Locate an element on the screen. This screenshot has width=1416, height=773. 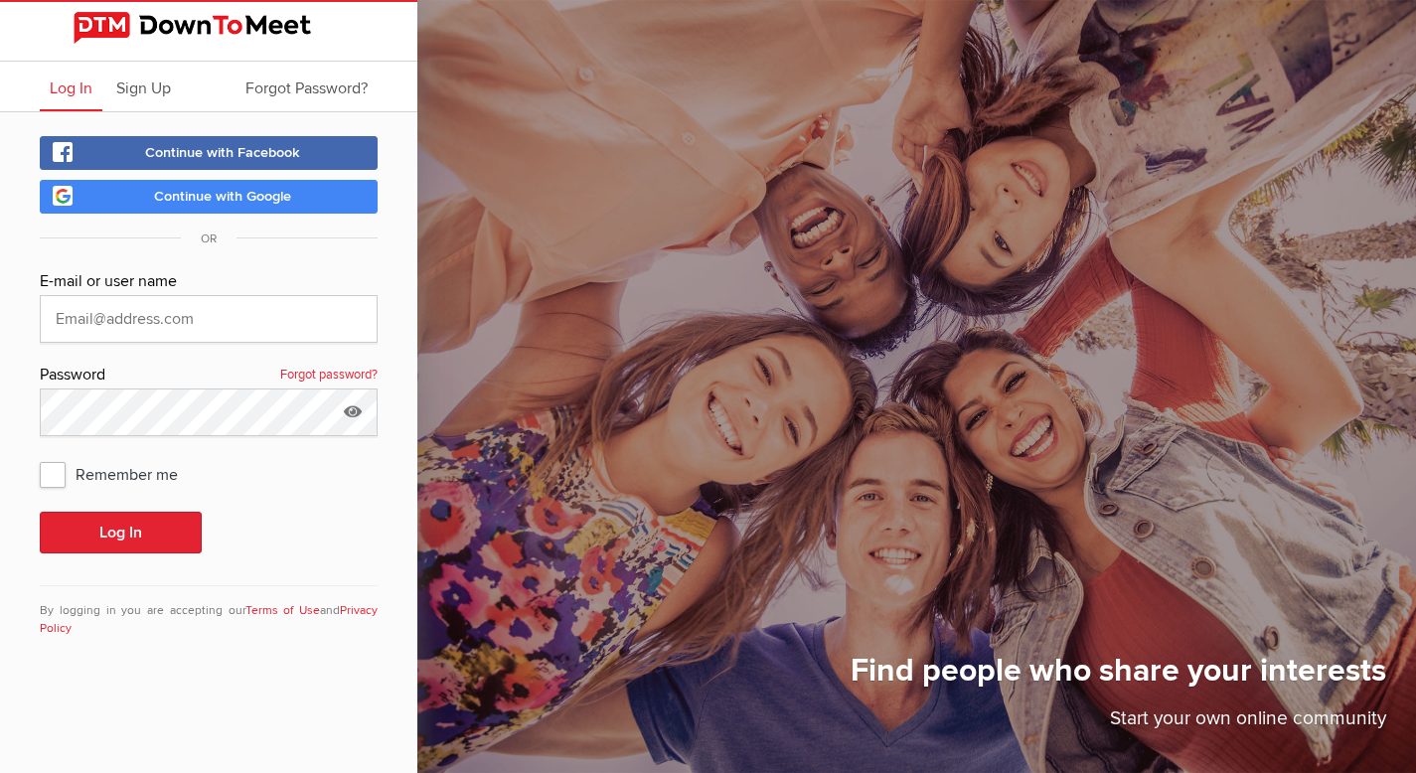
button: Log In is located at coordinates (120, 533).